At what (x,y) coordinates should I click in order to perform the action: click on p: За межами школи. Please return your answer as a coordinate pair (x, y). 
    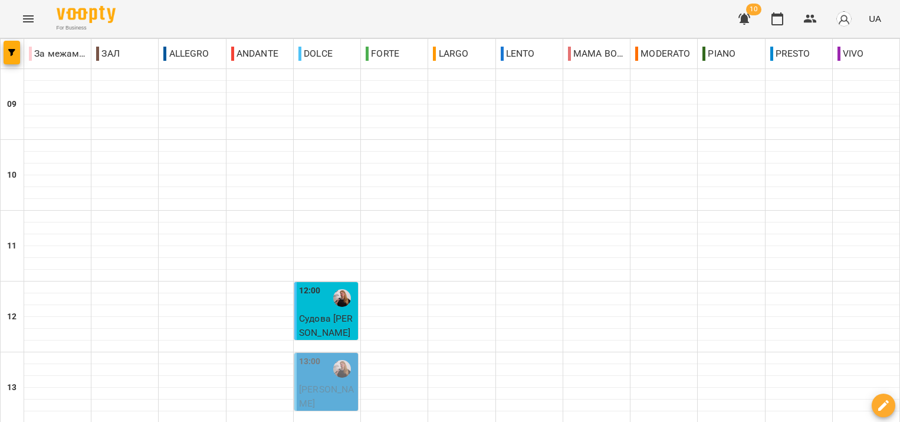
    Looking at the image, I should click on (57, 54).